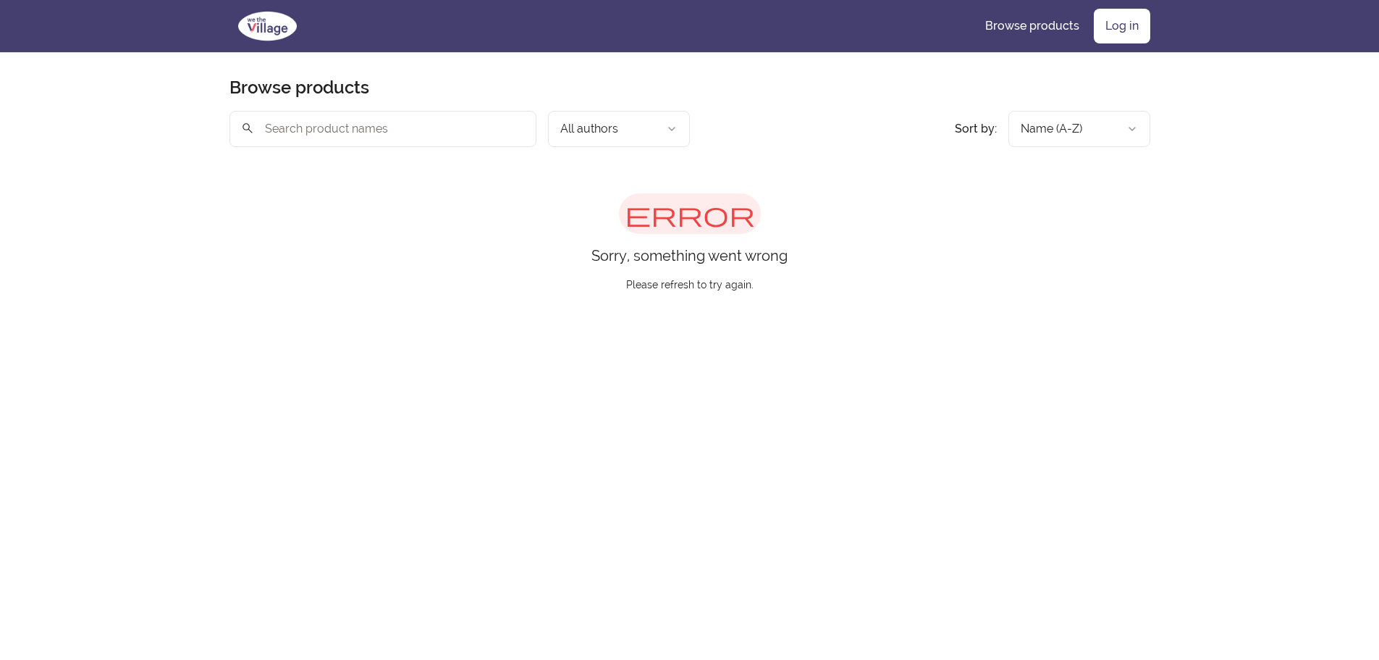 The height and width of the screenshot is (660, 1379). What do you see at coordinates (267, 26) in the screenshot?
I see `img: We The Village logo` at bounding box center [267, 26].